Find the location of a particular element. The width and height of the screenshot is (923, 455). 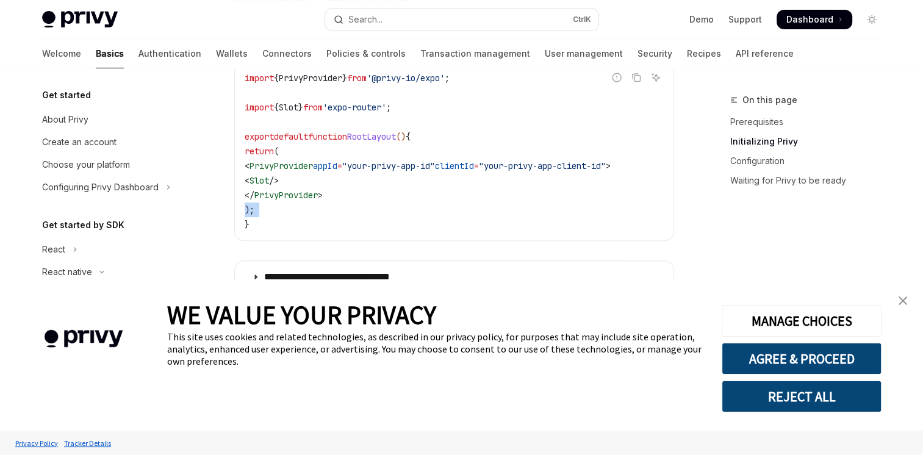

a: Choose your platform is located at coordinates (110, 165).